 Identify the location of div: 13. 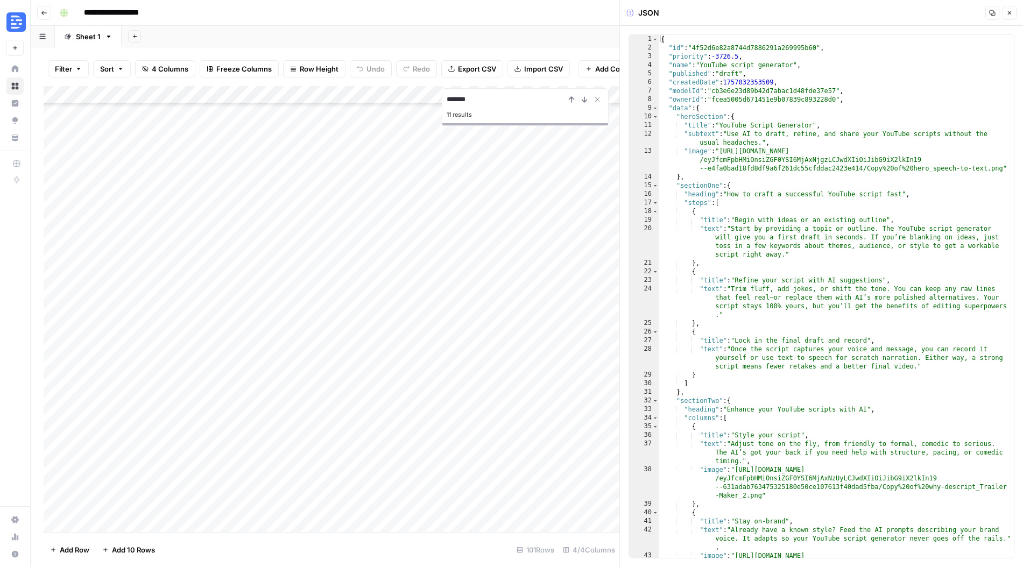
(643, 160).